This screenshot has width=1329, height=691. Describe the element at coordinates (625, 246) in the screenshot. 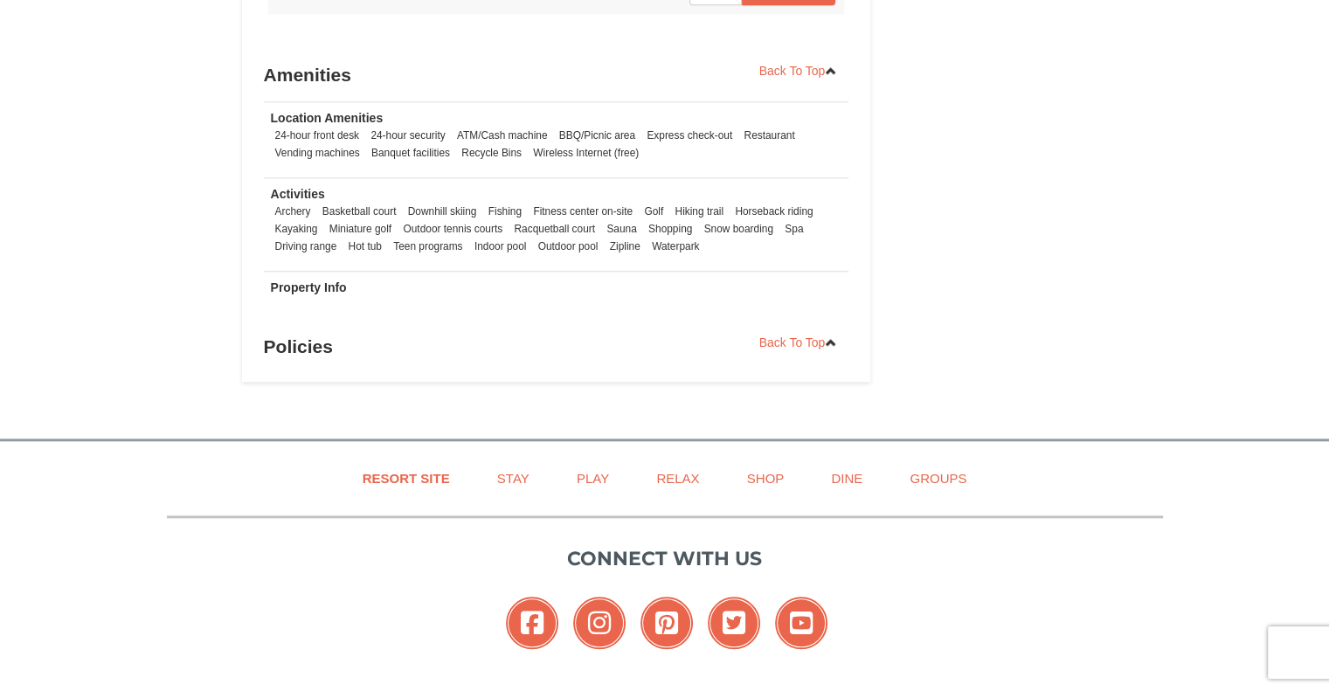

I see `li: Zipline` at that location.